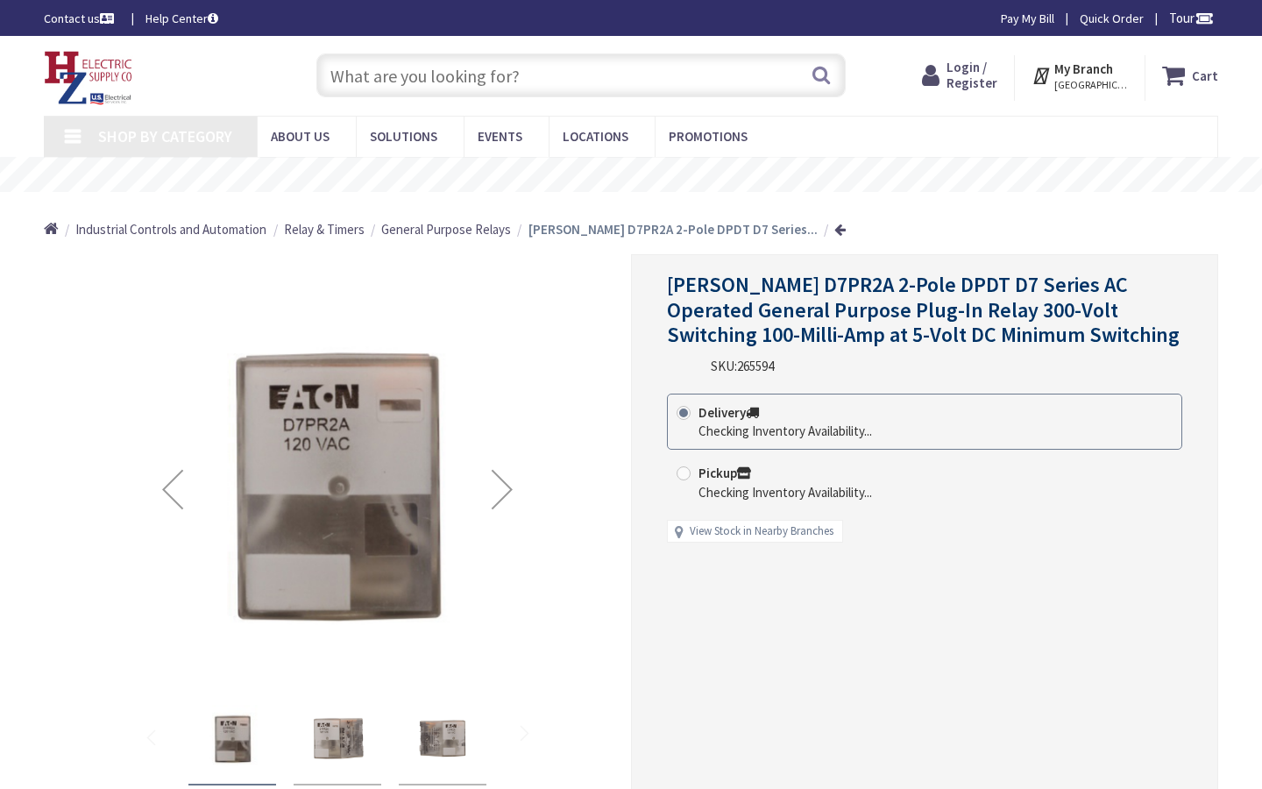  I want to click on img: HZ Electric Supply, so click(89, 78).